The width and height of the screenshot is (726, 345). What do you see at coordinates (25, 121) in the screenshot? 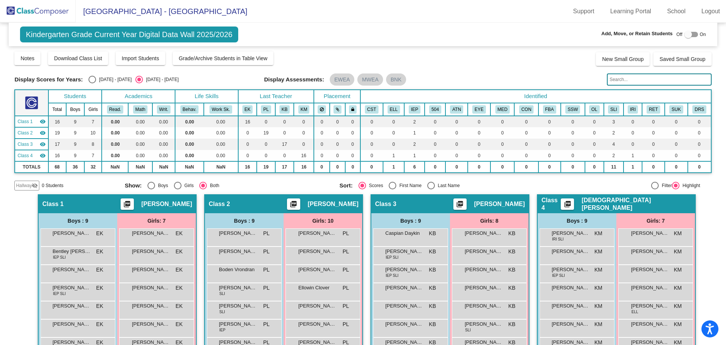
I see `span: Class 1` at bounding box center [25, 121].